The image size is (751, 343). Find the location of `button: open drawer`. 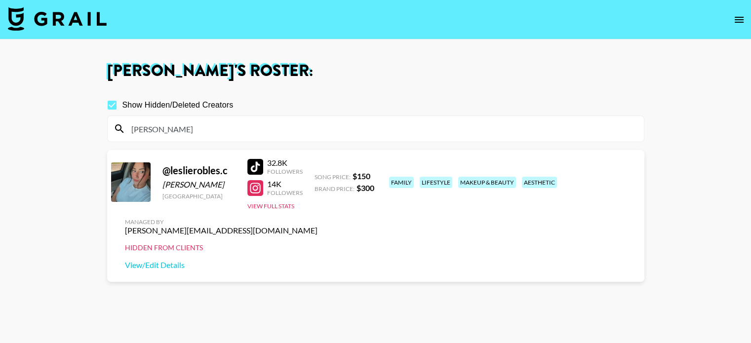

button: open drawer is located at coordinates (739, 20).